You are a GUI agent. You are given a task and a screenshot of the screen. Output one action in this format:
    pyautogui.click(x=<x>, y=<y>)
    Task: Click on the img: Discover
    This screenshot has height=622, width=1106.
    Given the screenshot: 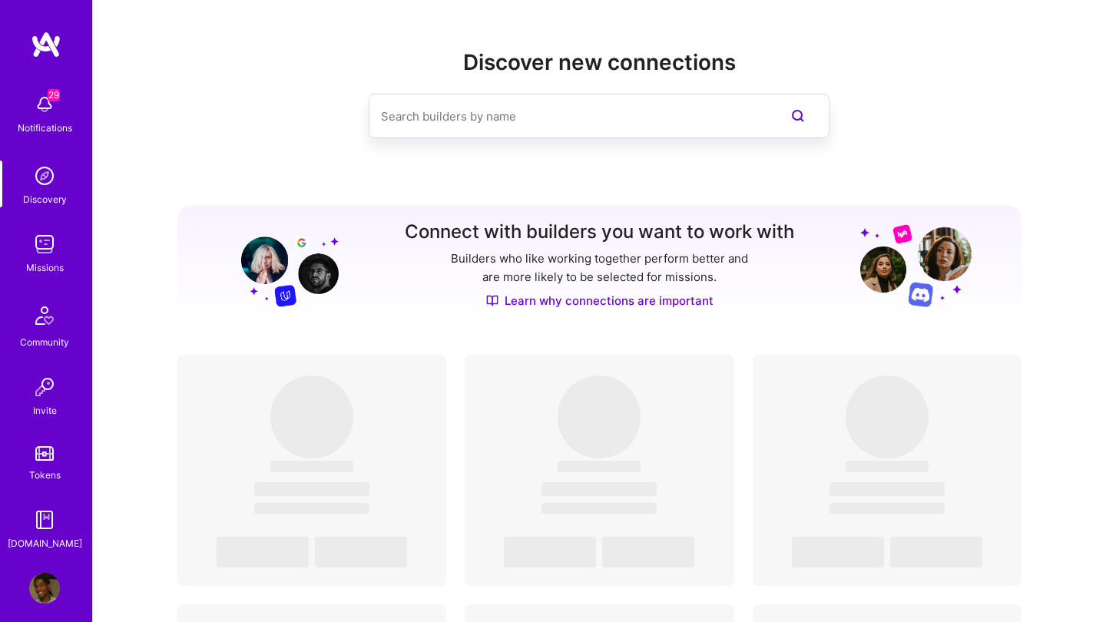 What is the action you would take?
    pyautogui.click(x=492, y=300)
    